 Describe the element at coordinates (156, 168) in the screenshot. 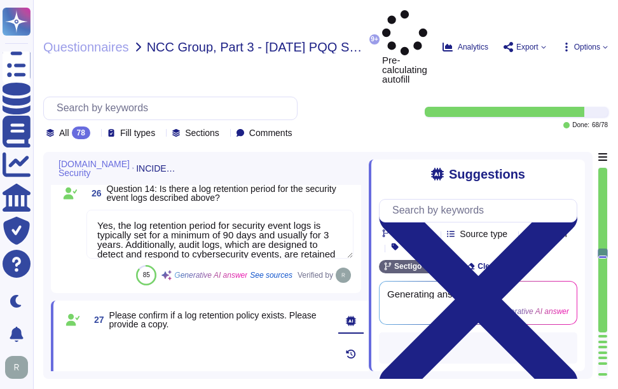

I see `span: INCIDENT MANAGEMENT AND SECURITY LOGGING` at that location.